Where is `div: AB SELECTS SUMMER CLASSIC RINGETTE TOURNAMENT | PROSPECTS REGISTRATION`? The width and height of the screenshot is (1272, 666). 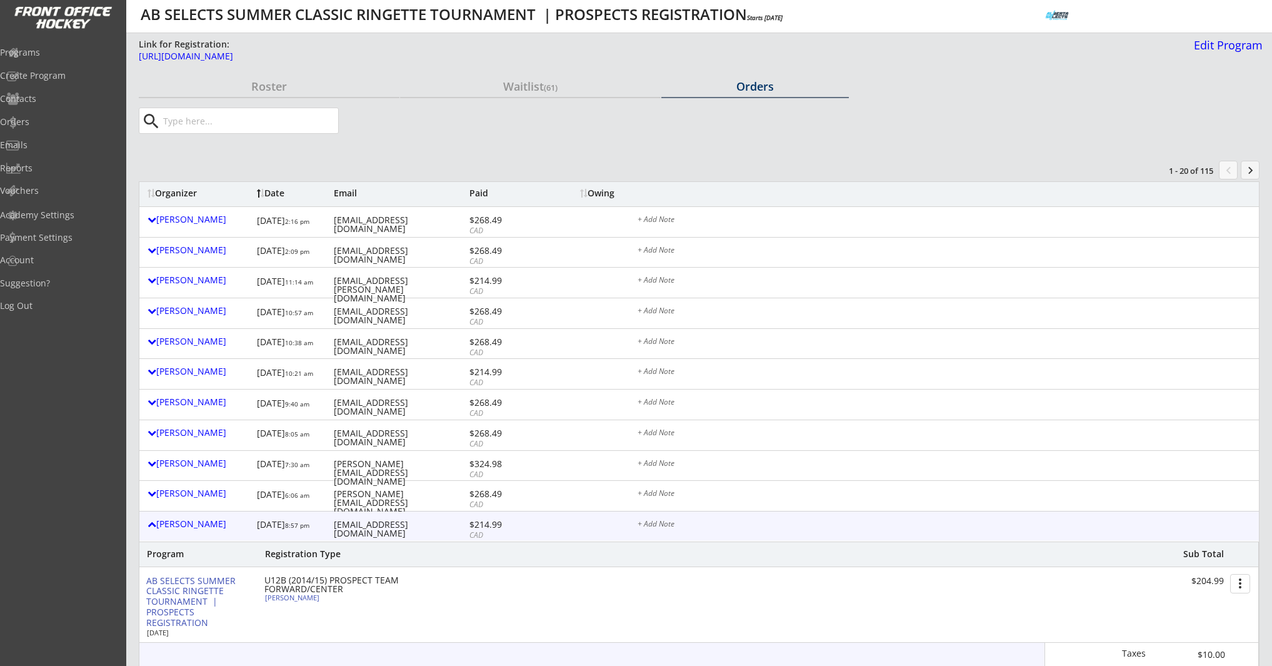
div: AB SELECTS SUMMER CLASSIC RINGETTE TOURNAMENT | PROSPECTS REGISTRATION is located at coordinates (200, 602).